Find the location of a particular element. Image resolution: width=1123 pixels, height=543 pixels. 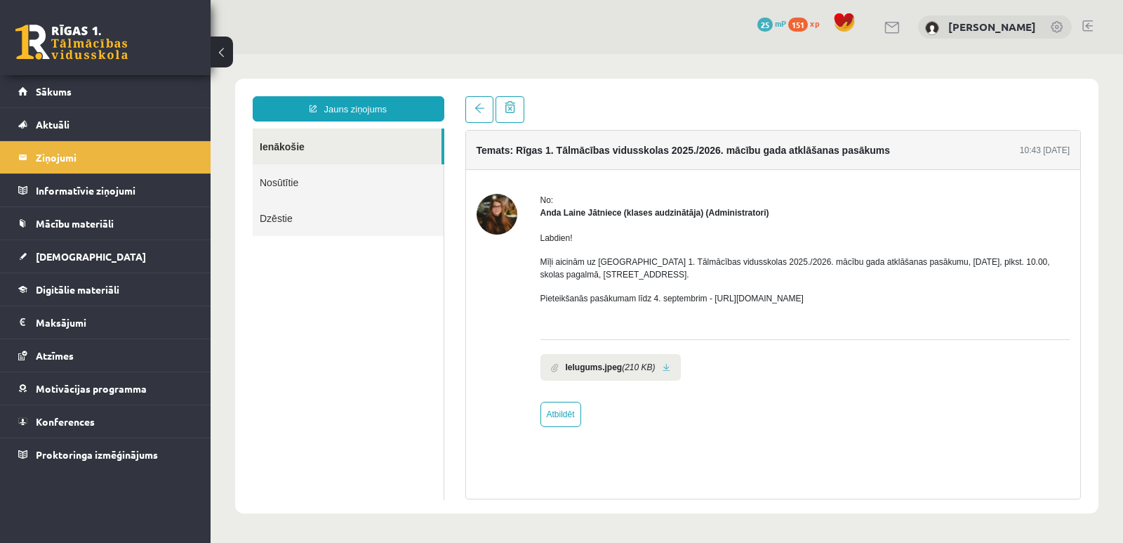

span: Digitālie materiāli is located at coordinates (77, 289).